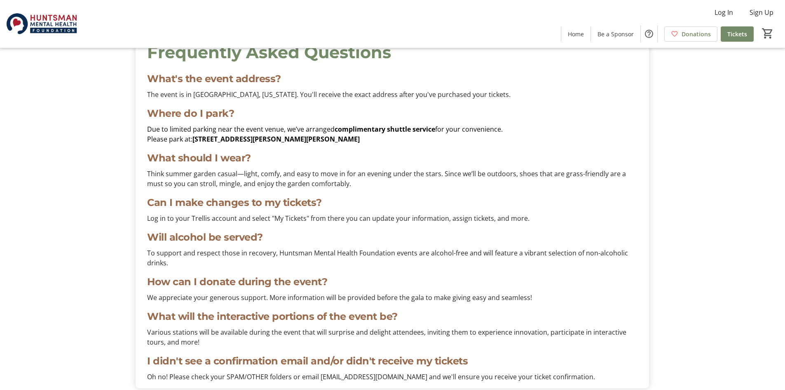 The image size is (785, 390). I want to click on span: Home, so click(576, 34).